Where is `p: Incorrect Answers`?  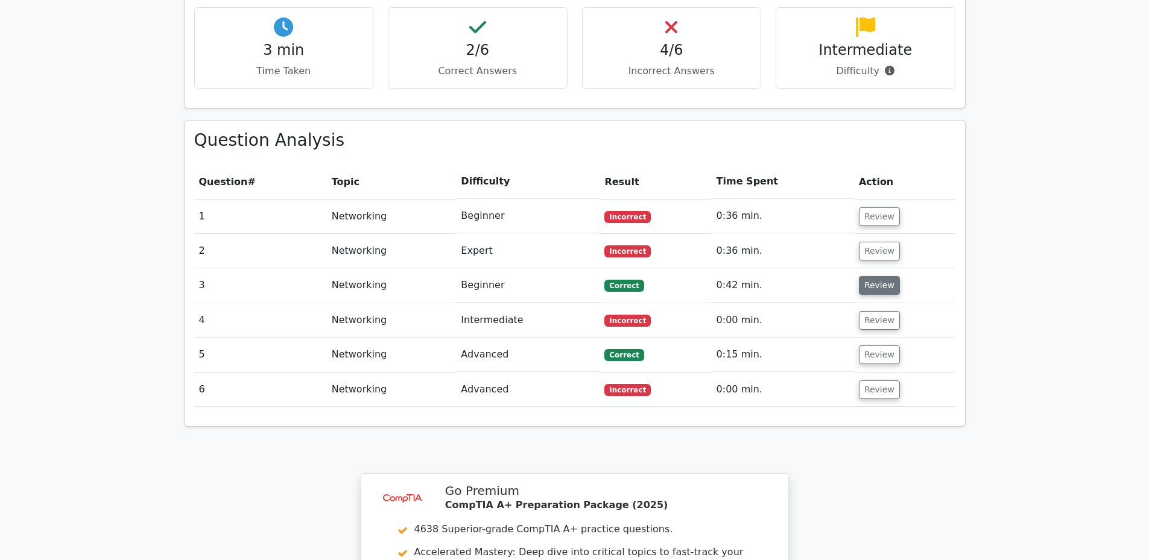 p: Incorrect Answers is located at coordinates (672, 71).